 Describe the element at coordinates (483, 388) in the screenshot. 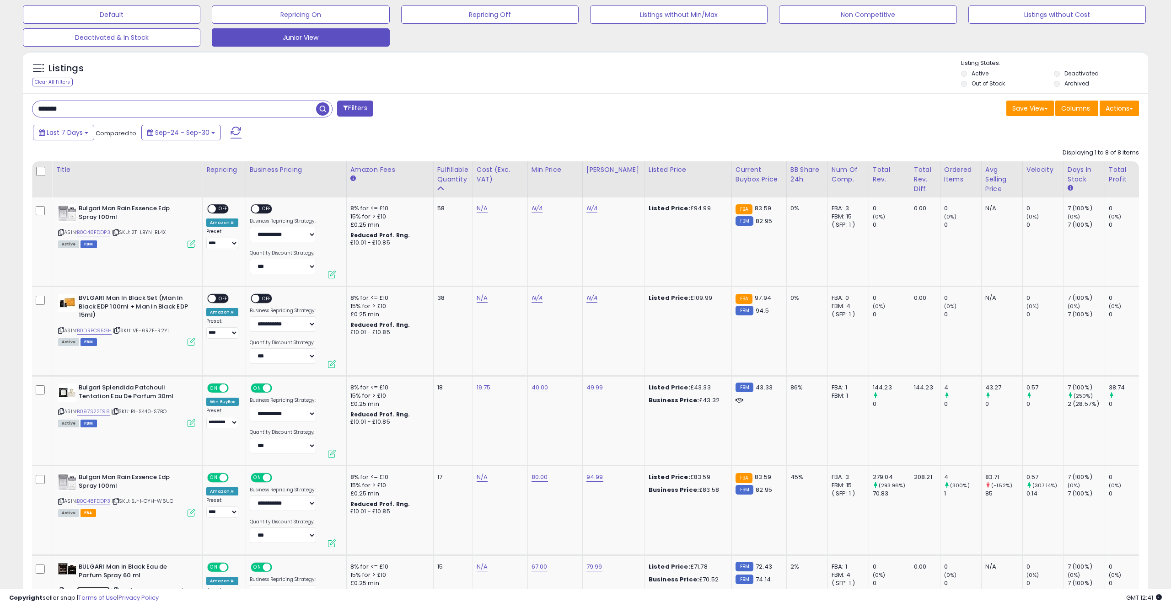

I see `a: 19.75` at that location.